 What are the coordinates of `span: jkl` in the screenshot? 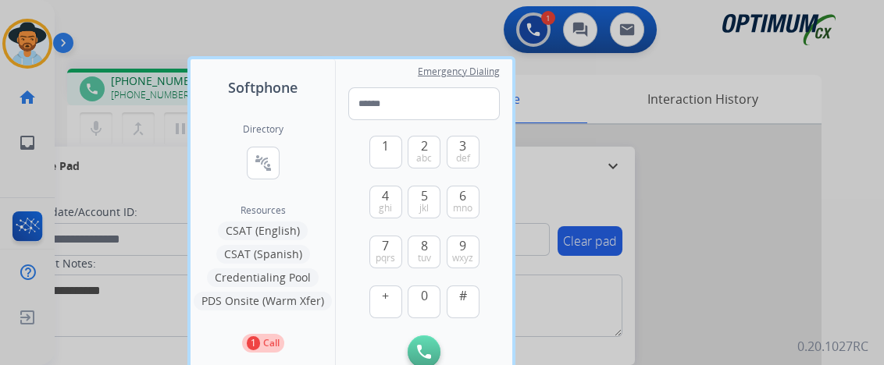 It's located at (424, 208).